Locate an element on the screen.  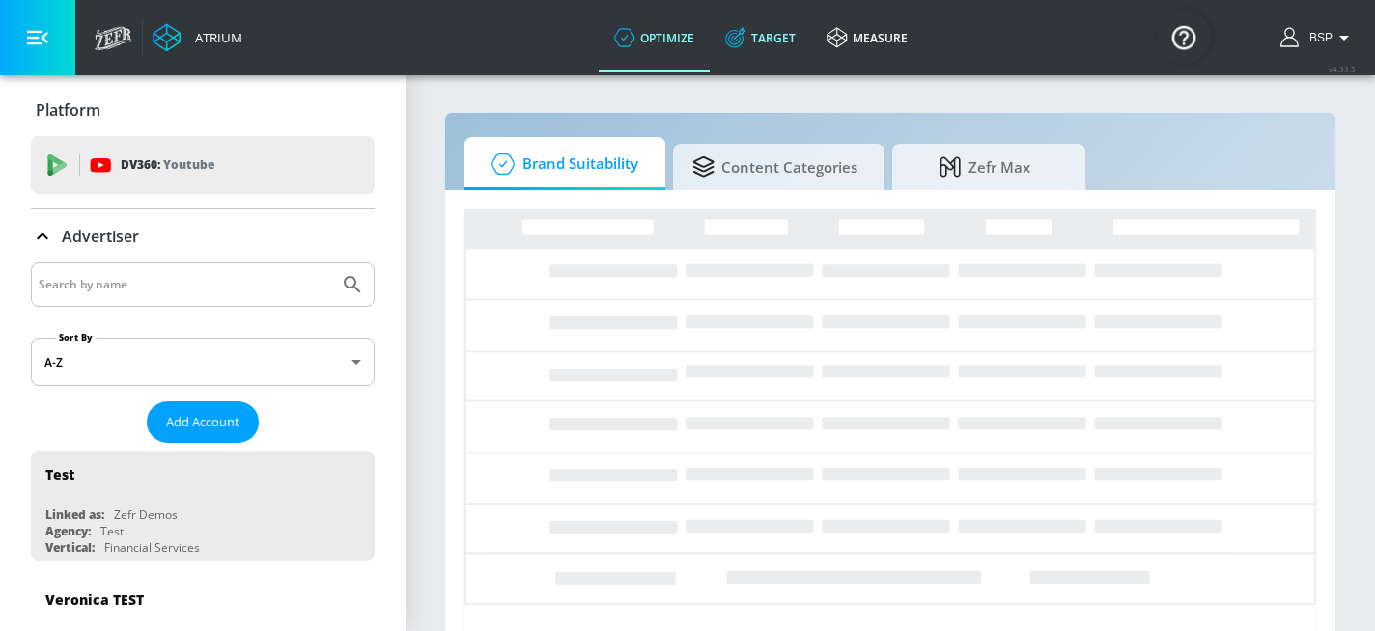
button: Add Account is located at coordinates (203, 422).